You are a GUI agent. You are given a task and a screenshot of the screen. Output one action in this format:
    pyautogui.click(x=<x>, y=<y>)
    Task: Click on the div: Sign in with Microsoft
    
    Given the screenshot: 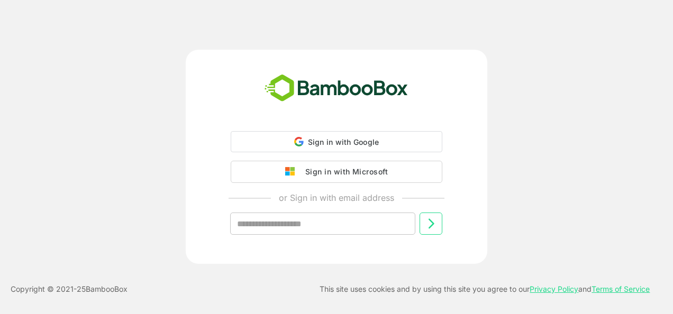 What is the action you would take?
    pyautogui.click(x=344, y=172)
    